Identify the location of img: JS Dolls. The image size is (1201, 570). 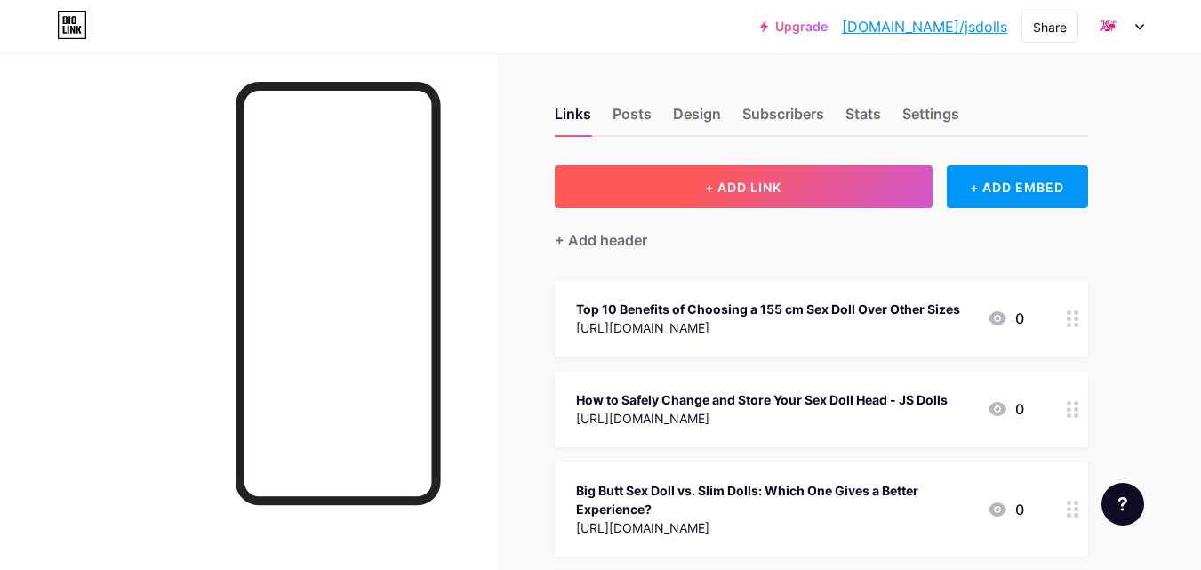
(1108, 27).